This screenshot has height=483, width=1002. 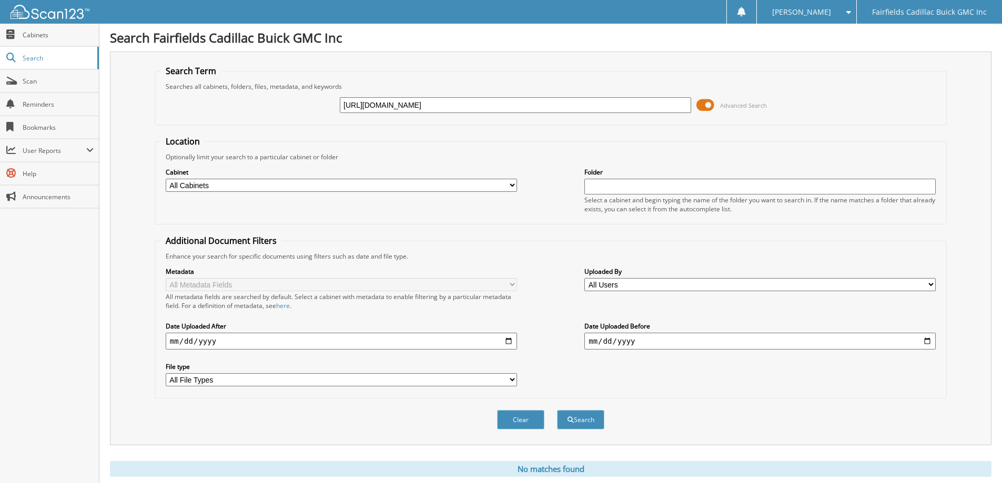 I want to click on span: User Reports, so click(x=54, y=150).